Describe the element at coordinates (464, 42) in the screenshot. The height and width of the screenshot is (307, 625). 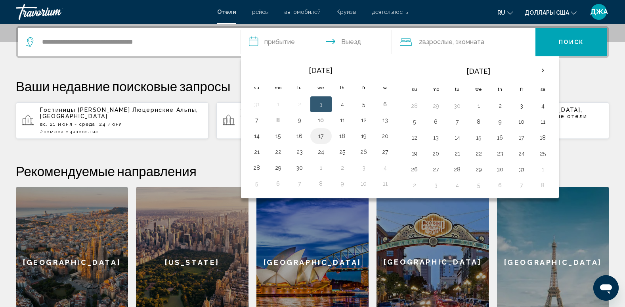
I see `button: Путешественники: 2 взрослых, 0 детей` at that location.